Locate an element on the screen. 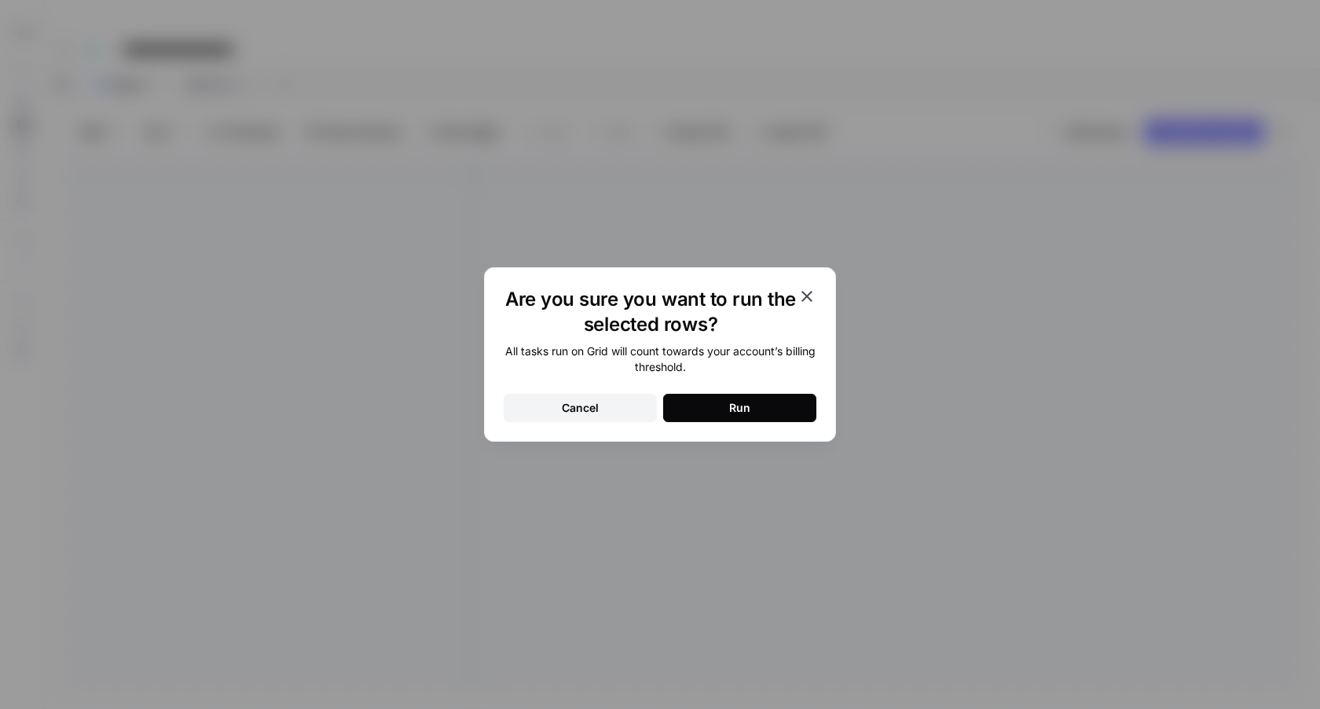 Image resolution: width=1320 pixels, height=709 pixels. div: Run is located at coordinates (739, 408).